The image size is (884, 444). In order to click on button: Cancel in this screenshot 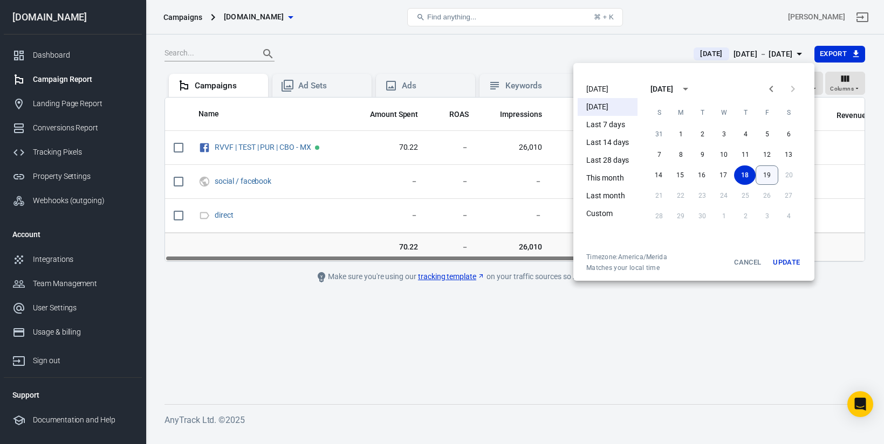, I will do `click(748, 263)`.